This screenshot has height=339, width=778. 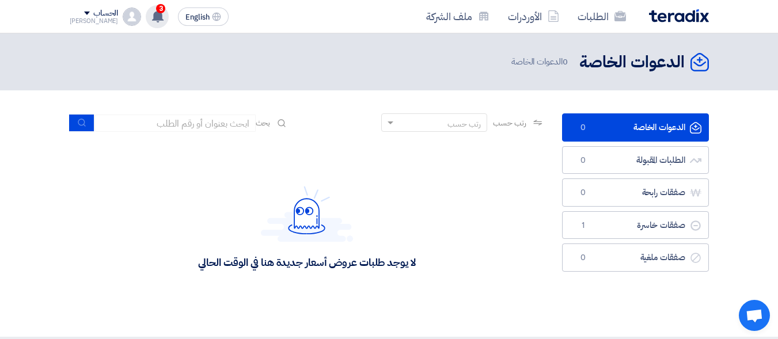 I want to click on a: صفقات ملغية0, so click(x=635, y=257).